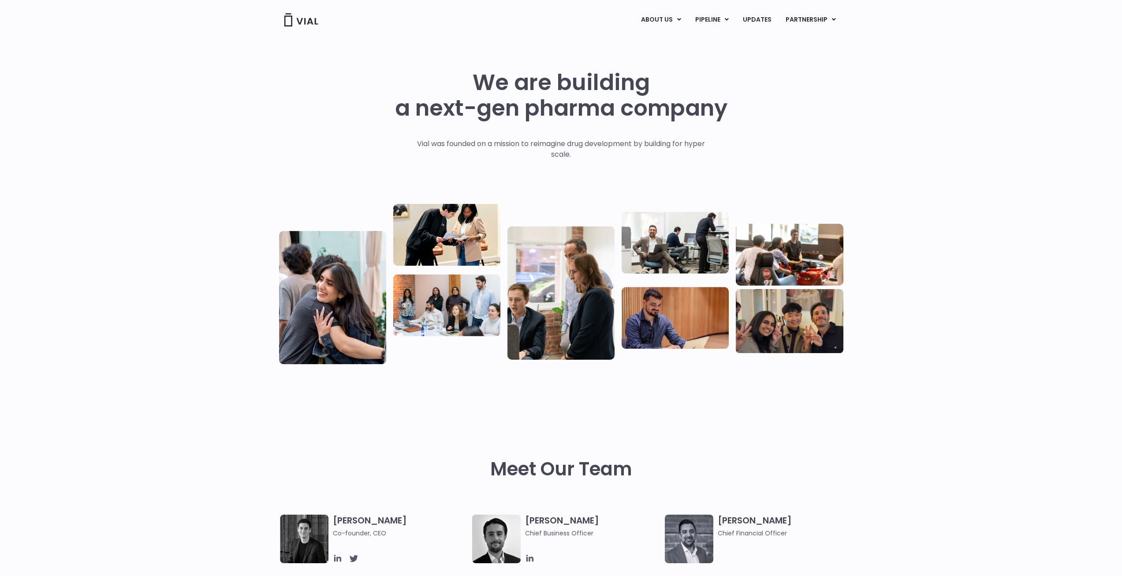  What do you see at coordinates (497, 538) in the screenshot?
I see `img: A black and white photo of a man in a suit holding a vial.` at bounding box center [497, 538].